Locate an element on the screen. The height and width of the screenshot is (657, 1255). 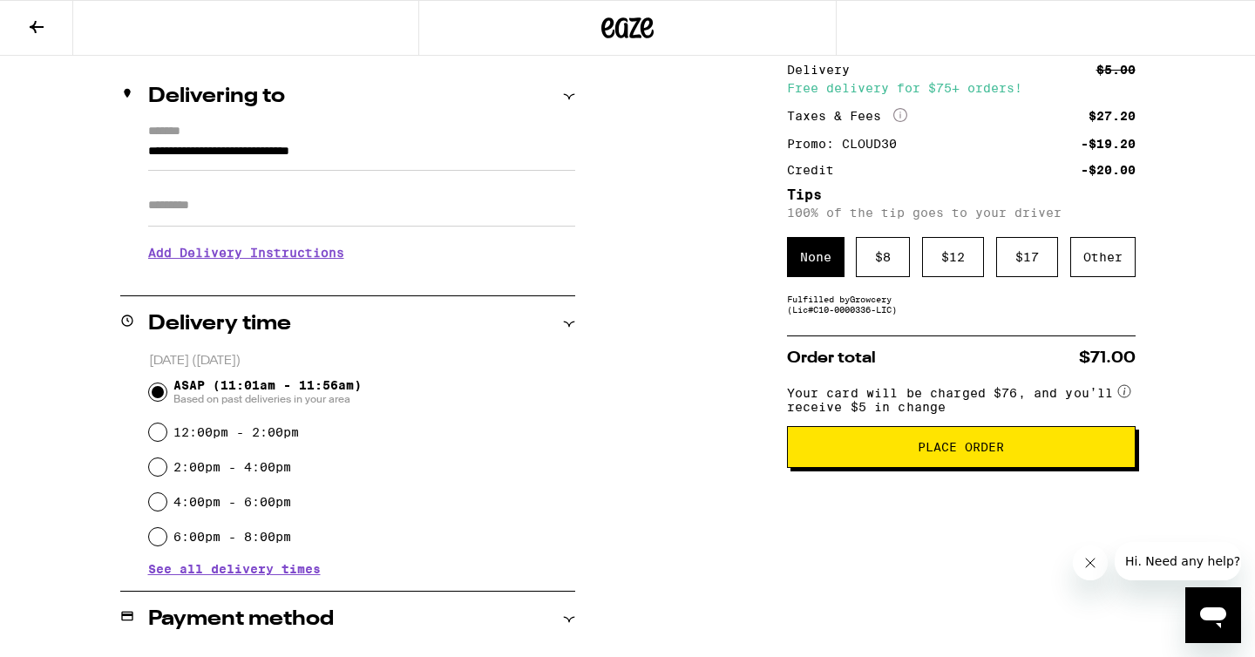
span: See all delivery times is located at coordinates (234, 569).